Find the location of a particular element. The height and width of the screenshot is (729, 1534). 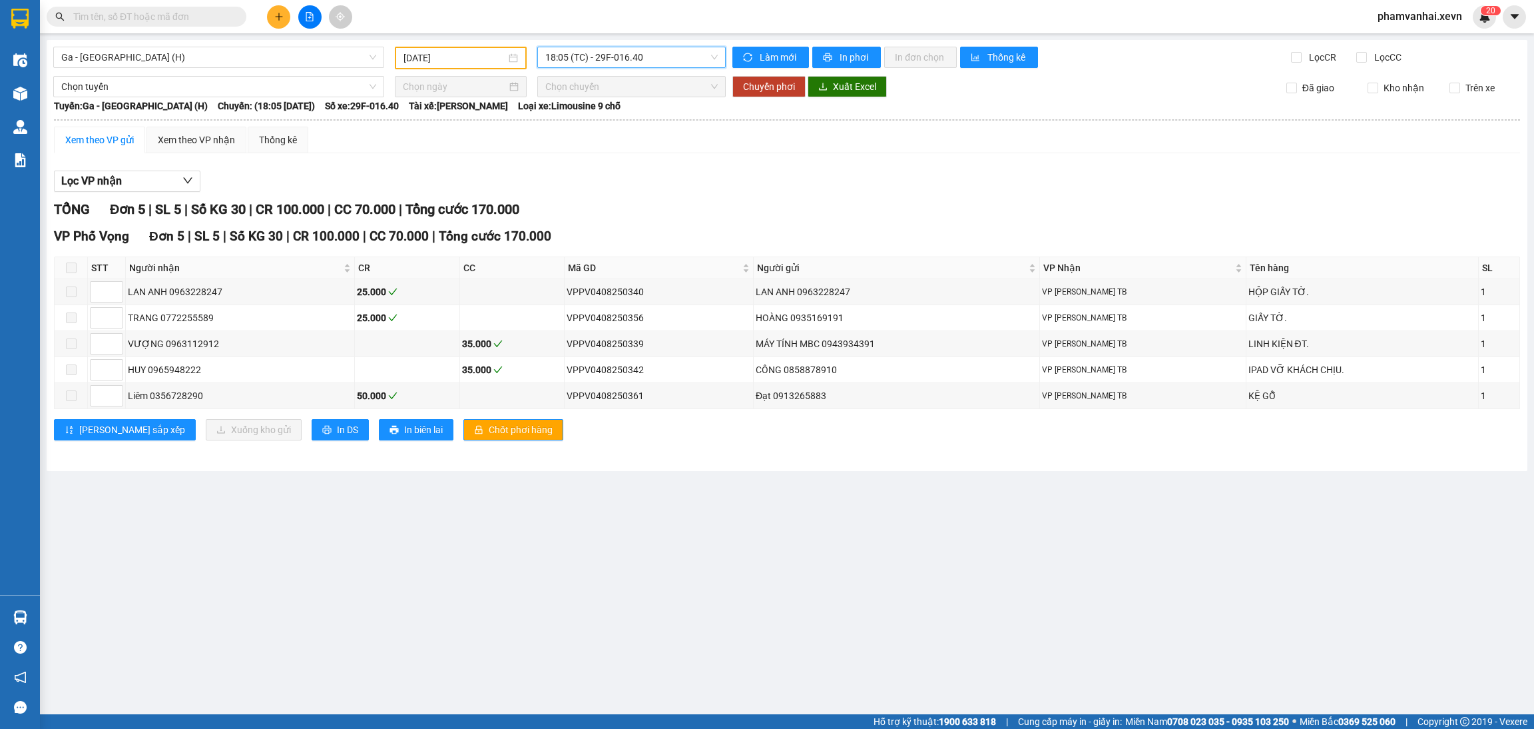

strong: 0708 023 035 - 0935 103 250 is located at coordinates (1228, 721).